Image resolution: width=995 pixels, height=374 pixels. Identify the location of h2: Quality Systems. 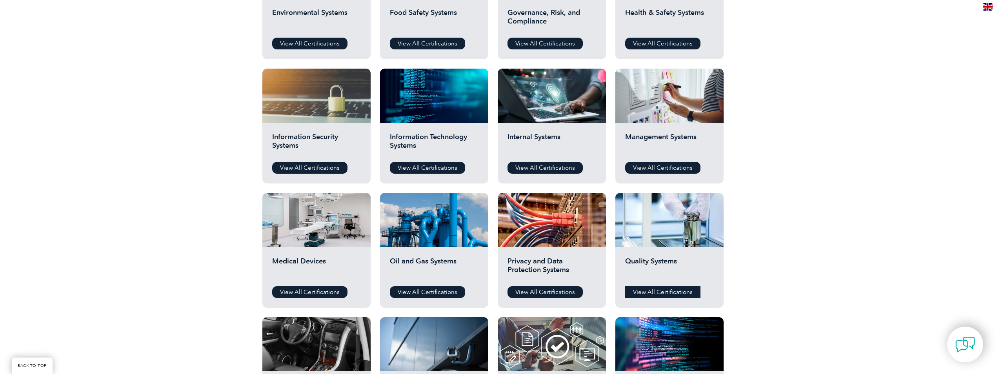
(670, 269).